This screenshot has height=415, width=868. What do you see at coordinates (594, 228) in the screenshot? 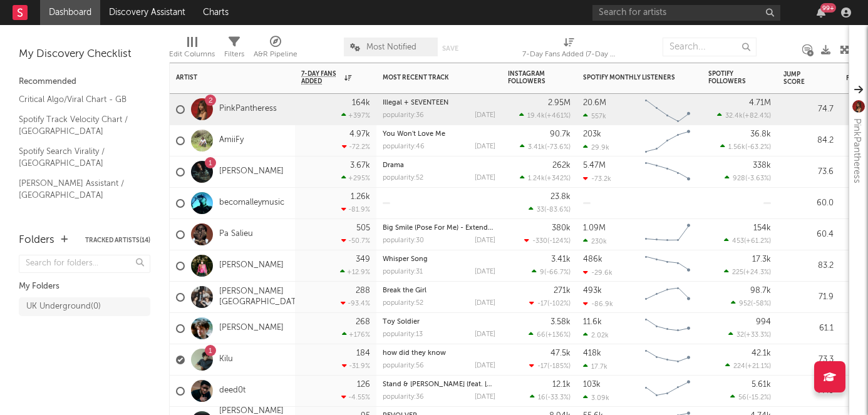
I see `div: 1.09M` at bounding box center [594, 228].